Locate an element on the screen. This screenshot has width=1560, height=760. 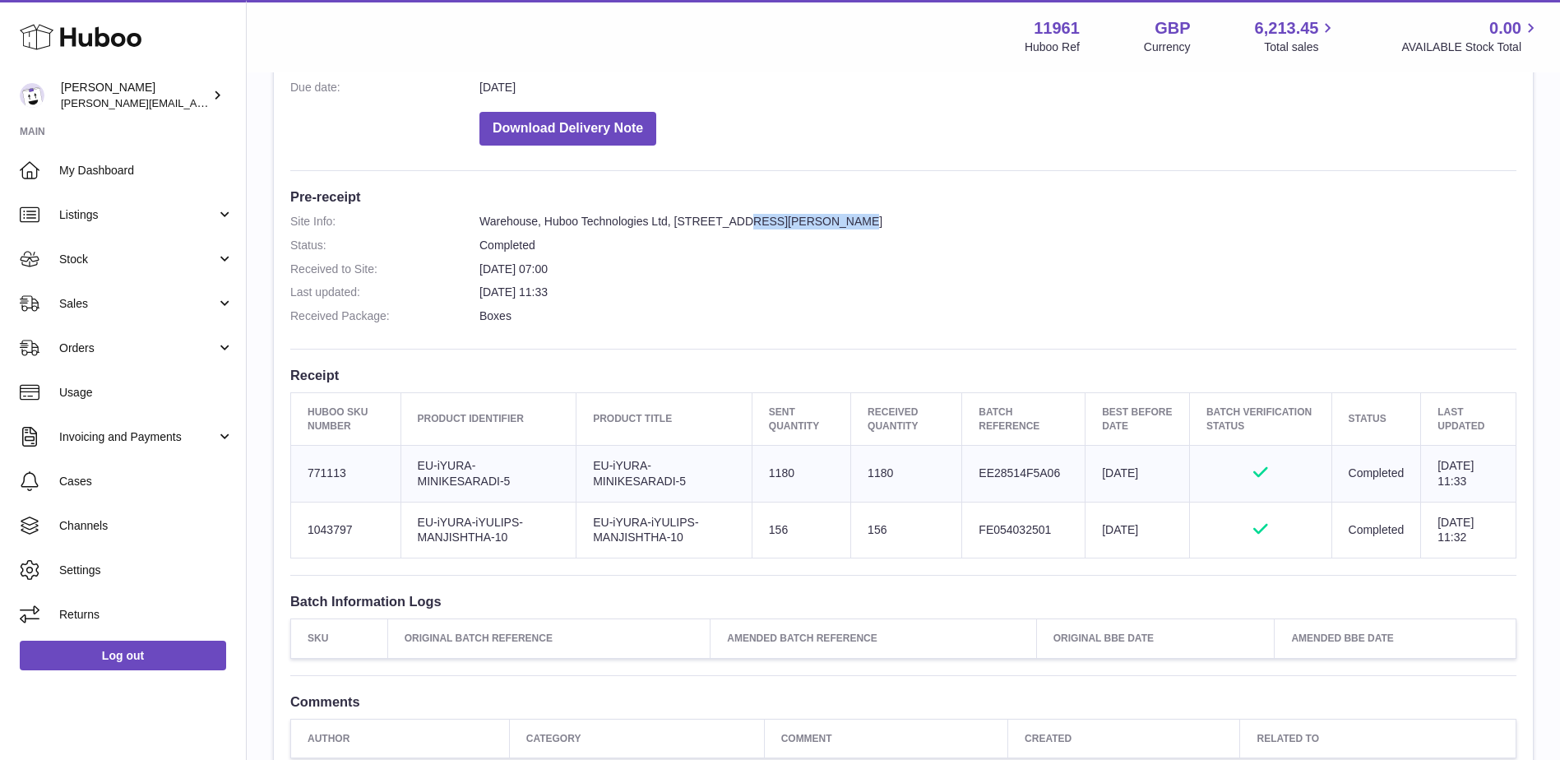
th: Batch Reference is located at coordinates (1024, 418).